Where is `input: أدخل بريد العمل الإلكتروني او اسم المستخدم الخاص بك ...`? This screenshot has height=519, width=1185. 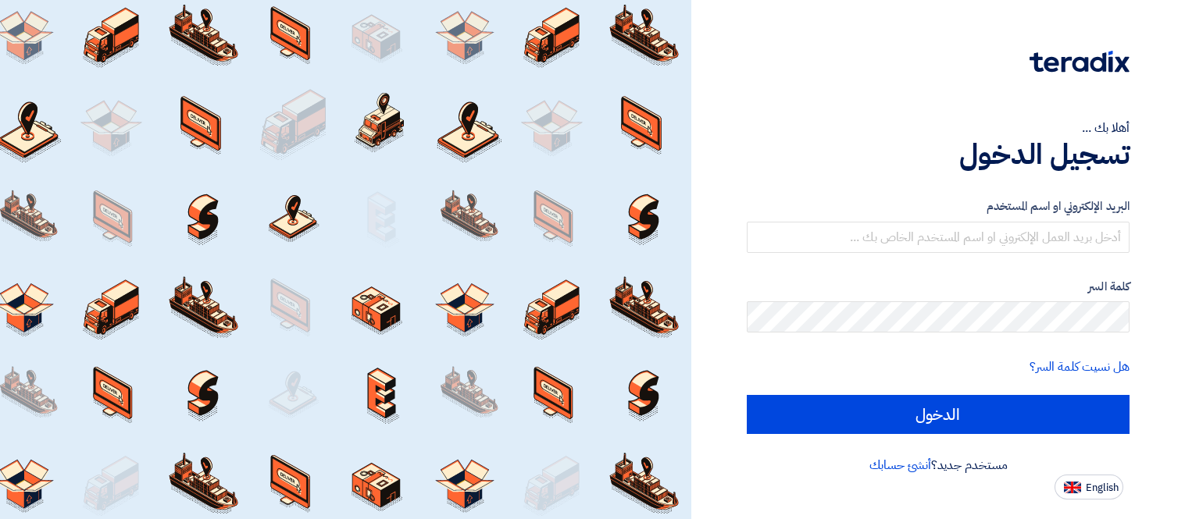 input: أدخل بريد العمل الإلكتروني او اسم المستخدم الخاص بك ... is located at coordinates (938, 237).